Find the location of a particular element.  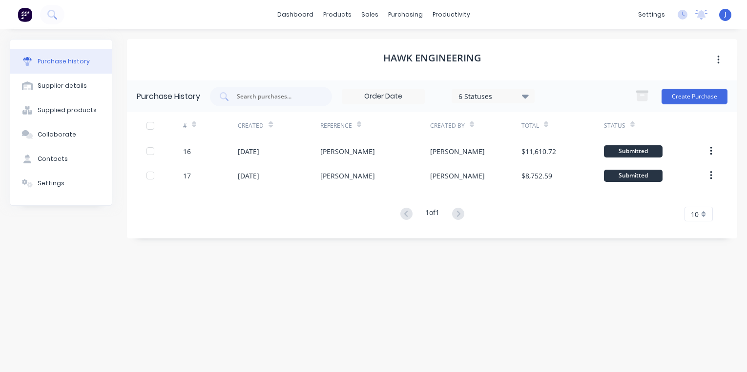

div: Reference is located at coordinates (336, 126).